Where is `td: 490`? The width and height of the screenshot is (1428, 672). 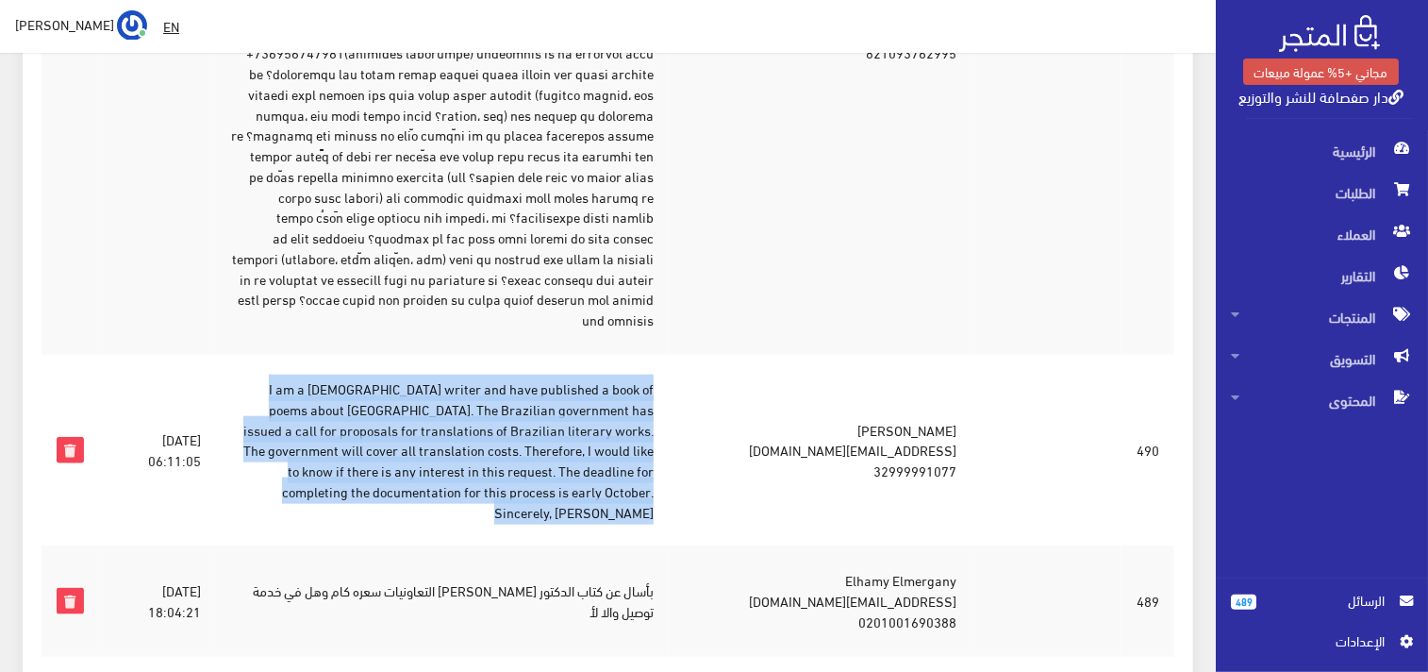 td: 490 is located at coordinates (1148, 449).